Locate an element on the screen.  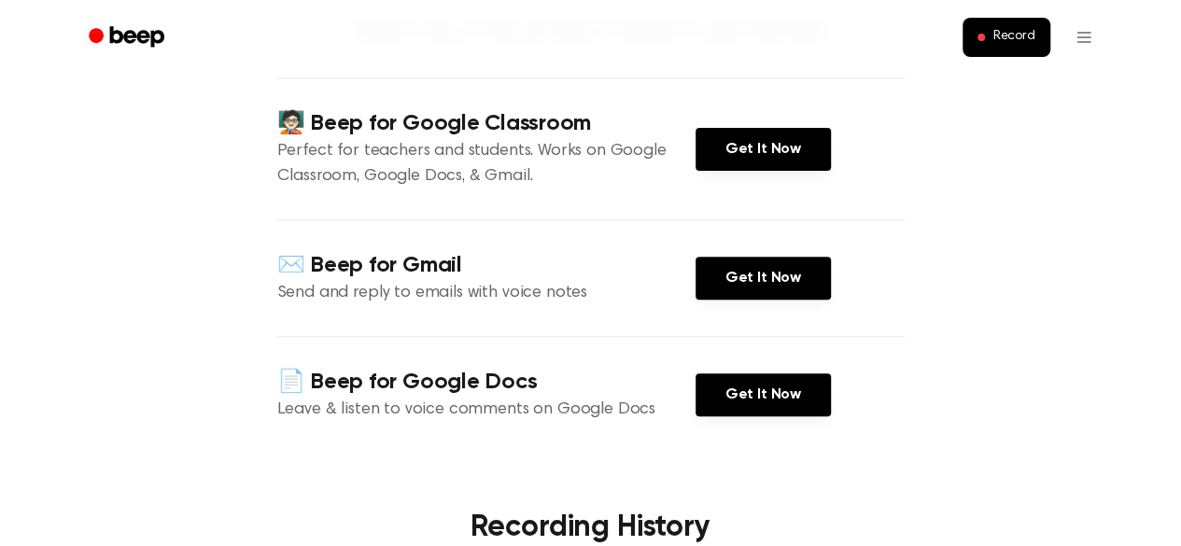
span: Record is located at coordinates (1013, 37).